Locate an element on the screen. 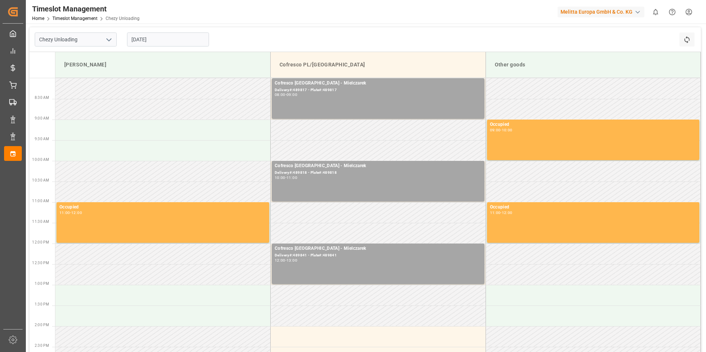 The width and height of the screenshot is (706, 352). div: Delivery#:489818 - Plate#:489818 is located at coordinates (378, 173).